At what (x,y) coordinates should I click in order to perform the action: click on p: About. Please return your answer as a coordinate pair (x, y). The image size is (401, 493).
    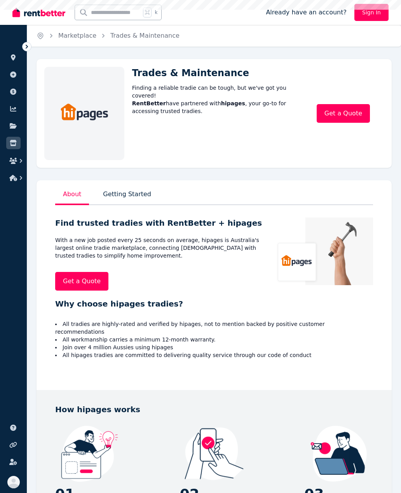
    Looking at the image, I should click on (72, 197).